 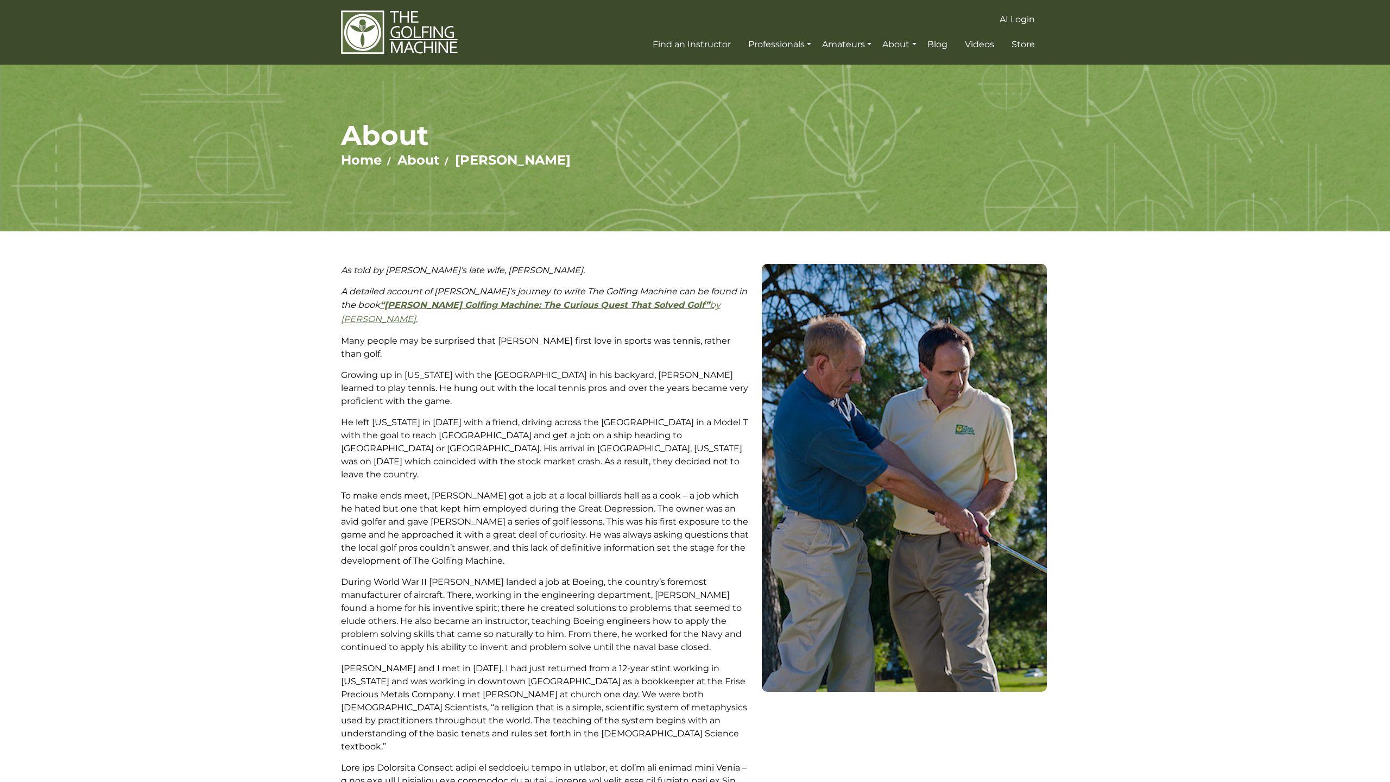 What do you see at coordinates (1023, 45) in the screenshot?
I see `a: Store` at bounding box center [1023, 45].